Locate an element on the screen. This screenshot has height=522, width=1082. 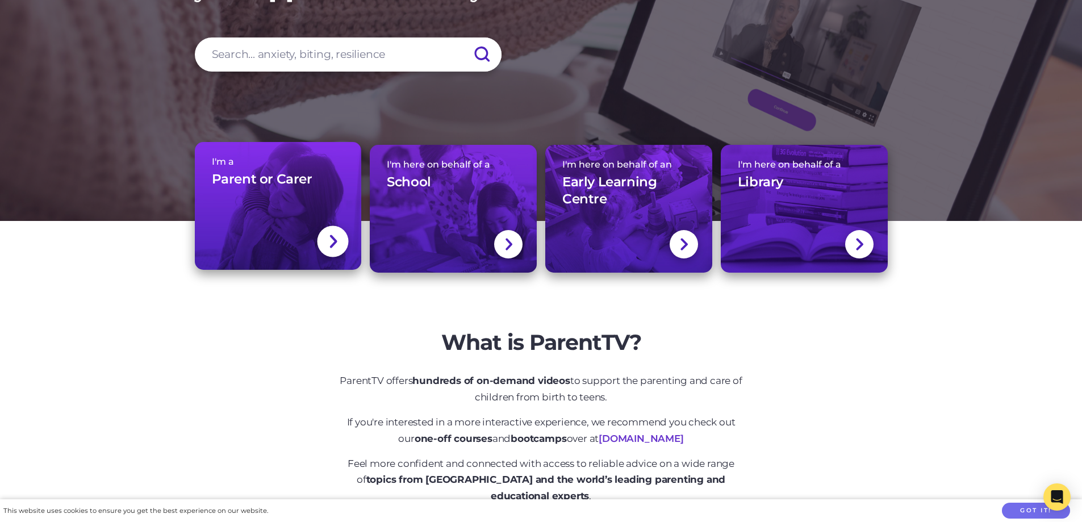
div: This website uses cookies to ensure you get the best experience on our website. is located at coordinates (136, 510).